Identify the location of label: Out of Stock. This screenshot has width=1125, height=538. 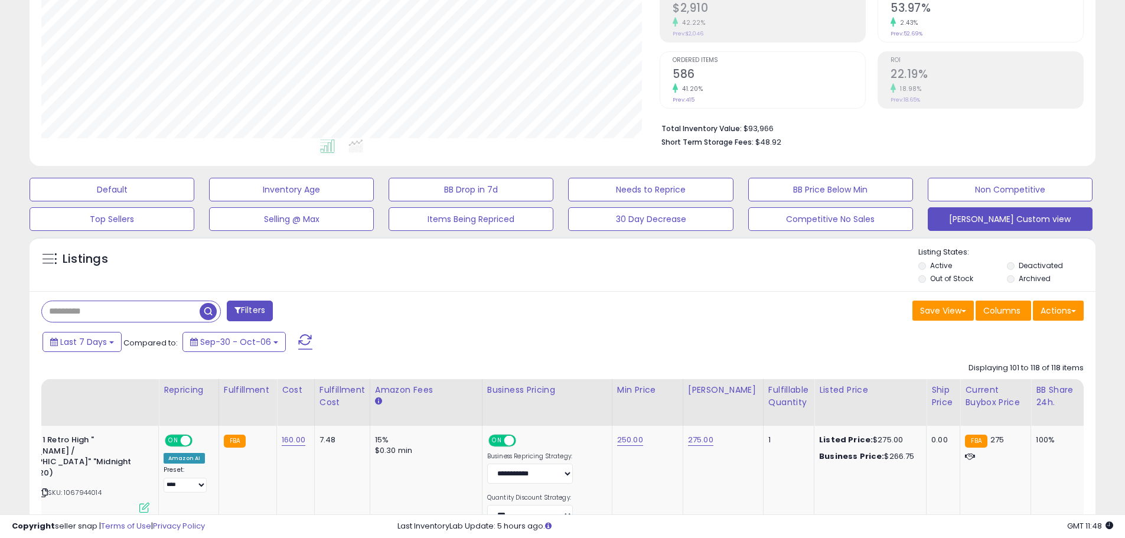
(951, 278).